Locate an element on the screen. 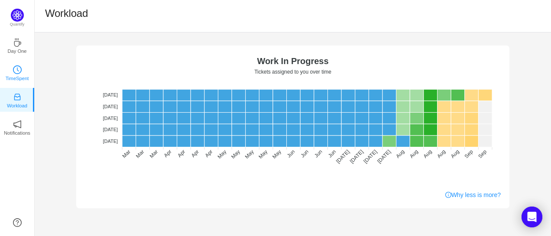 The height and width of the screenshot is (236, 551). a: Why less is more? is located at coordinates (473, 195).